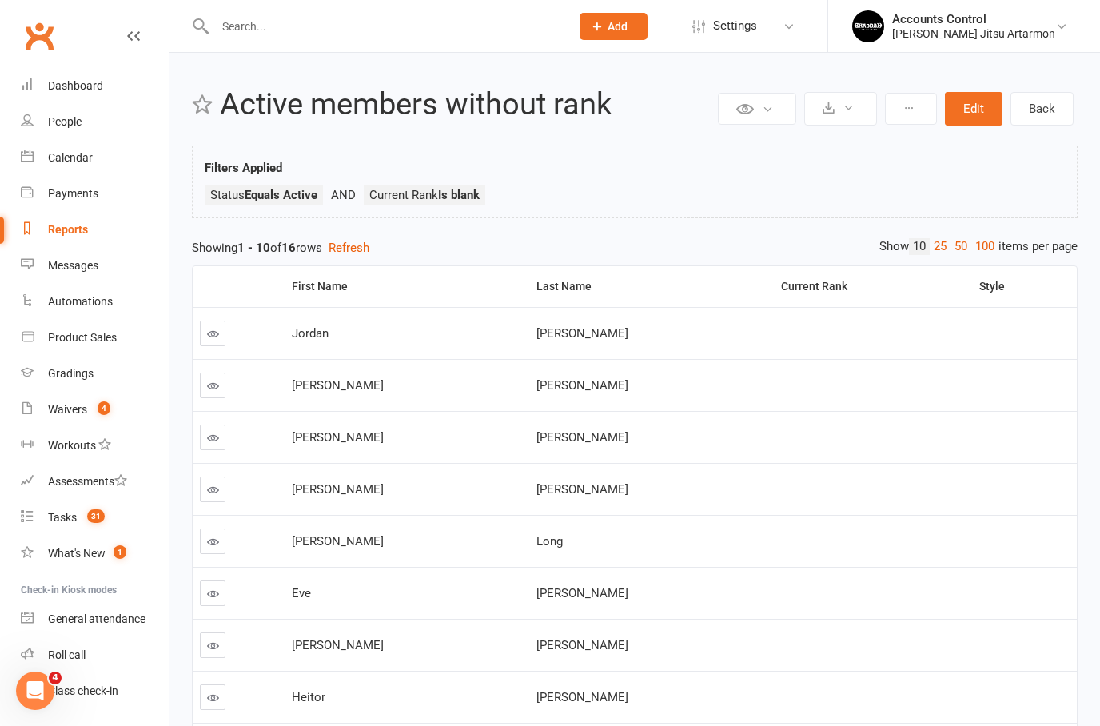 The width and height of the screenshot is (1100, 726). What do you see at coordinates (87, 481) in the screenshot?
I see `div: Assessments` at bounding box center [87, 481].